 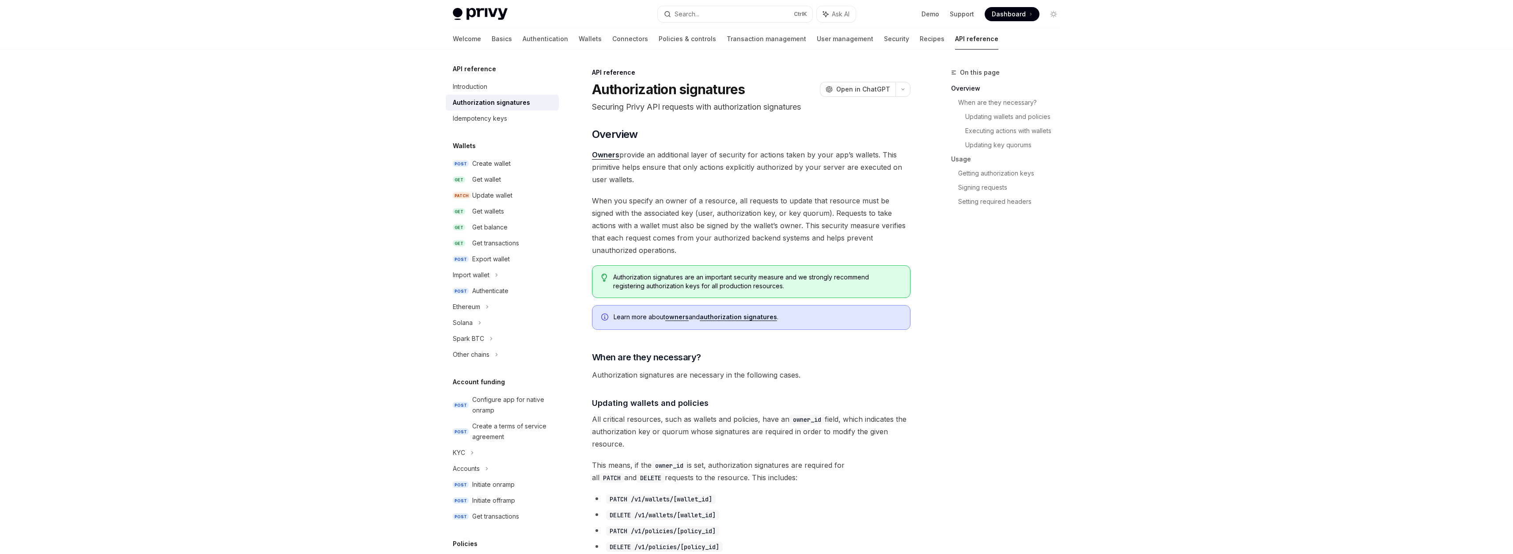 I want to click on div: Accounts, so click(x=466, y=468).